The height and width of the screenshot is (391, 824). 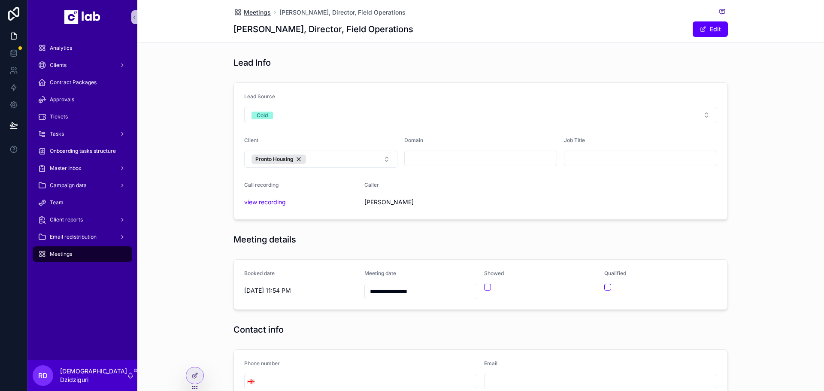 I want to click on h1: Contact info, so click(x=258, y=330).